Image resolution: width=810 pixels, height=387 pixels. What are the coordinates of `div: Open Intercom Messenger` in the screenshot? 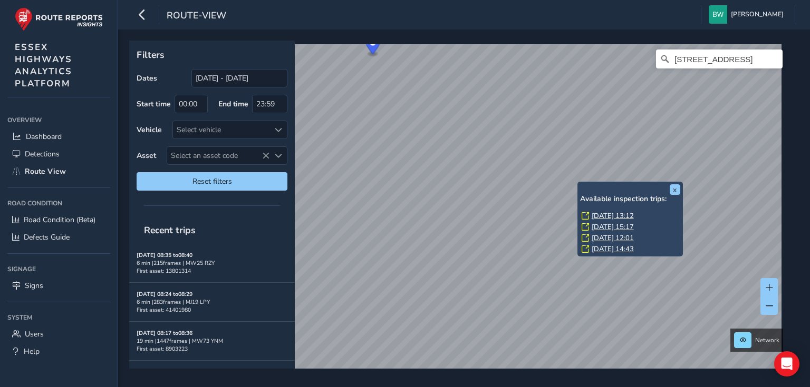 It's located at (786, 364).